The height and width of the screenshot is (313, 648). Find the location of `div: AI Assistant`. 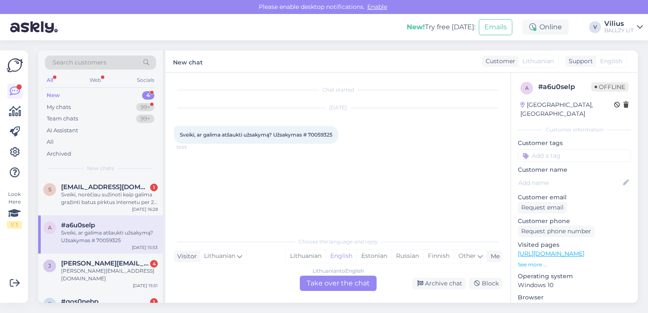

div: AI Assistant is located at coordinates (62, 131).